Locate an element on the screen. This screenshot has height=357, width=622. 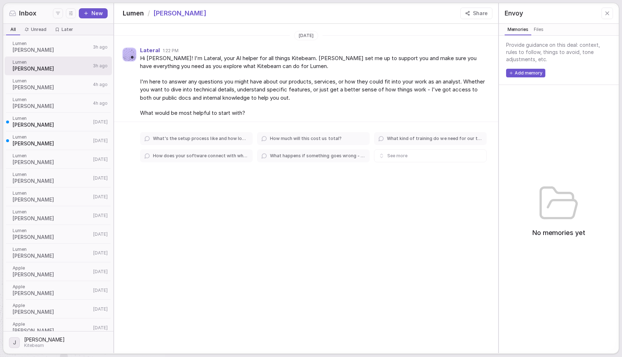
span: Later is located at coordinates (67, 30).